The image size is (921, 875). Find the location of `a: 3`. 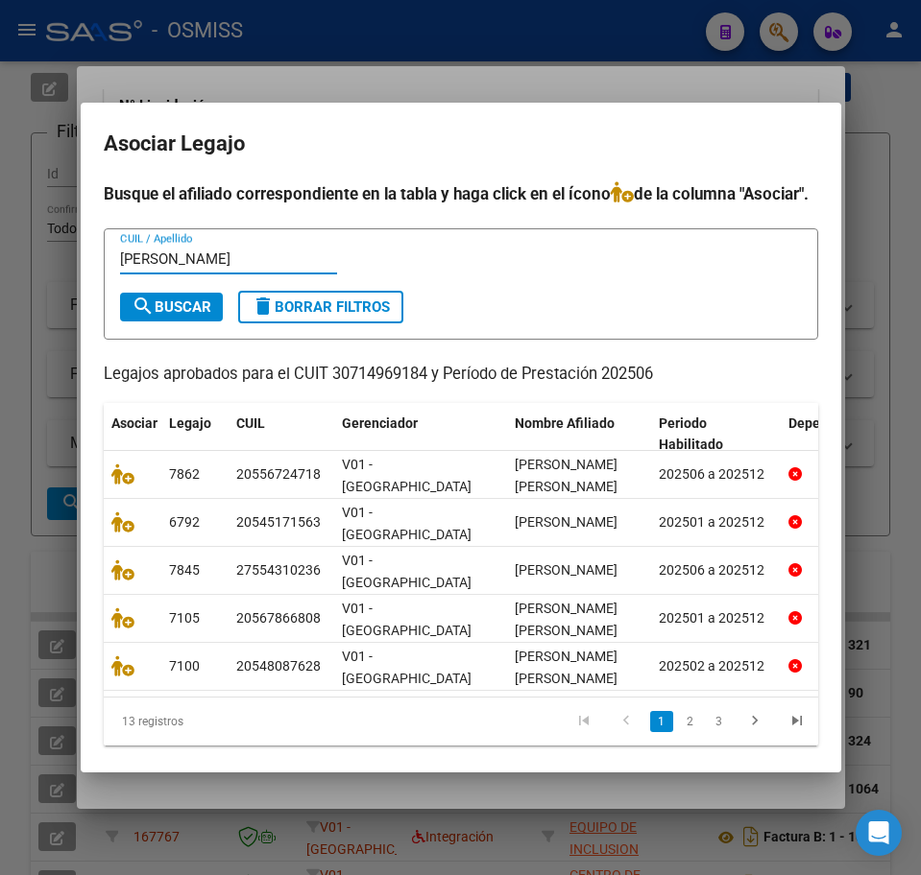

a: 3 is located at coordinates (719, 722).